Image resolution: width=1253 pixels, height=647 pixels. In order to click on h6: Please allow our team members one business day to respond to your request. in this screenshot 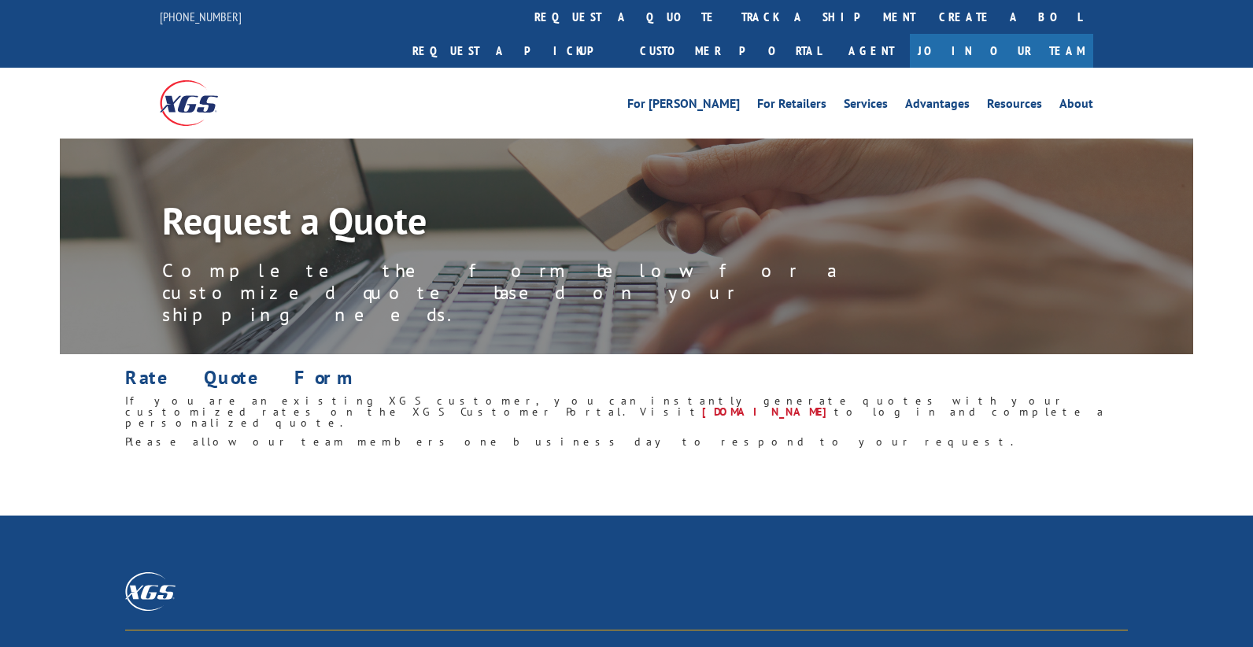, I will do `click(627, 446)`.